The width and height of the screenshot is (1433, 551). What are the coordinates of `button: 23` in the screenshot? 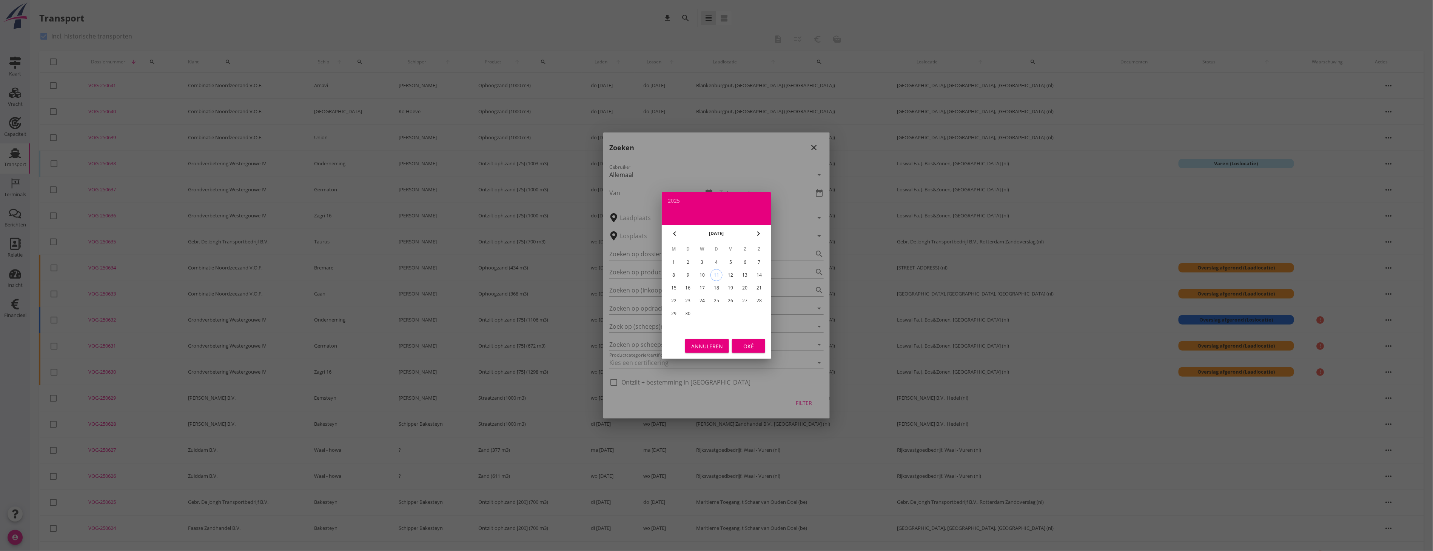 It's located at (688, 301).